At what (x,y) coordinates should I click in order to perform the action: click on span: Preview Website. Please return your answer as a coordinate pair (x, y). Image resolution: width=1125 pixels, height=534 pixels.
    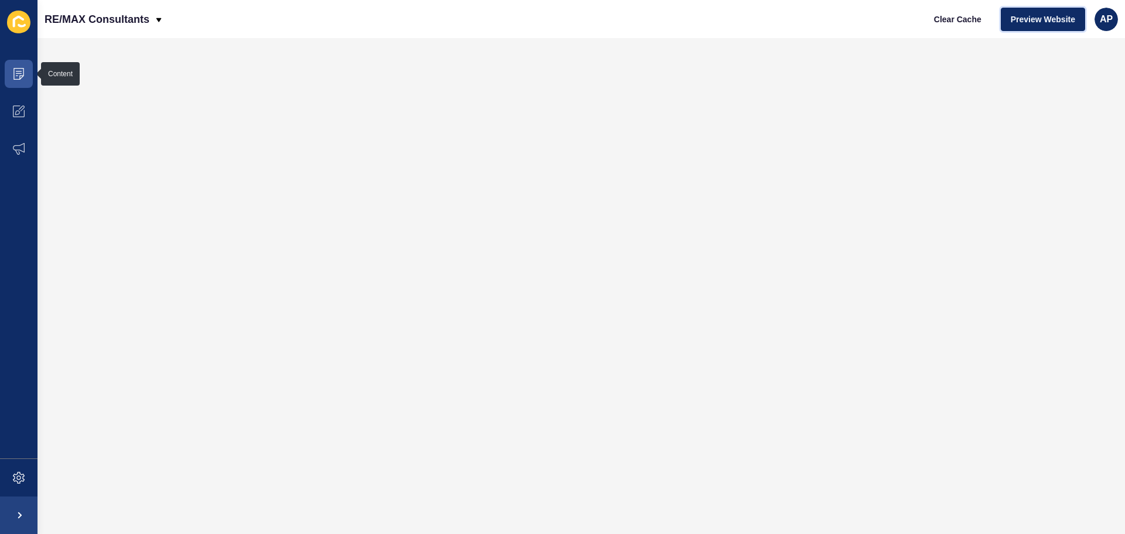
    Looking at the image, I should click on (1043, 19).